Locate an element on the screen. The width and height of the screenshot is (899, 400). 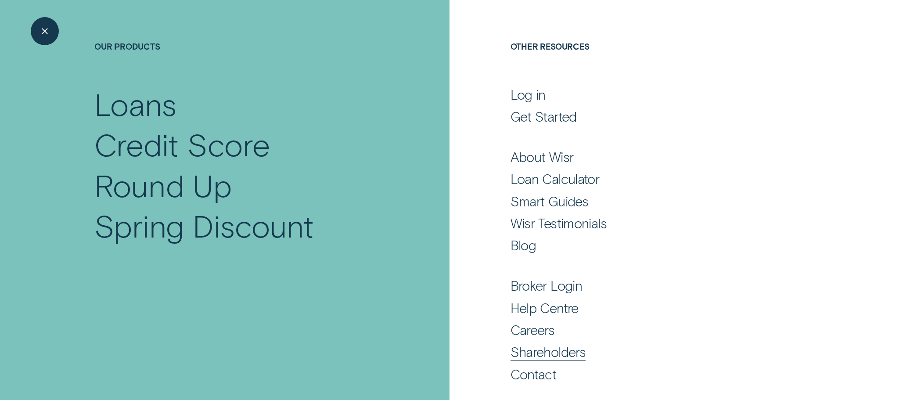
div: Wisr Testimonials is located at coordinates (559, 223).